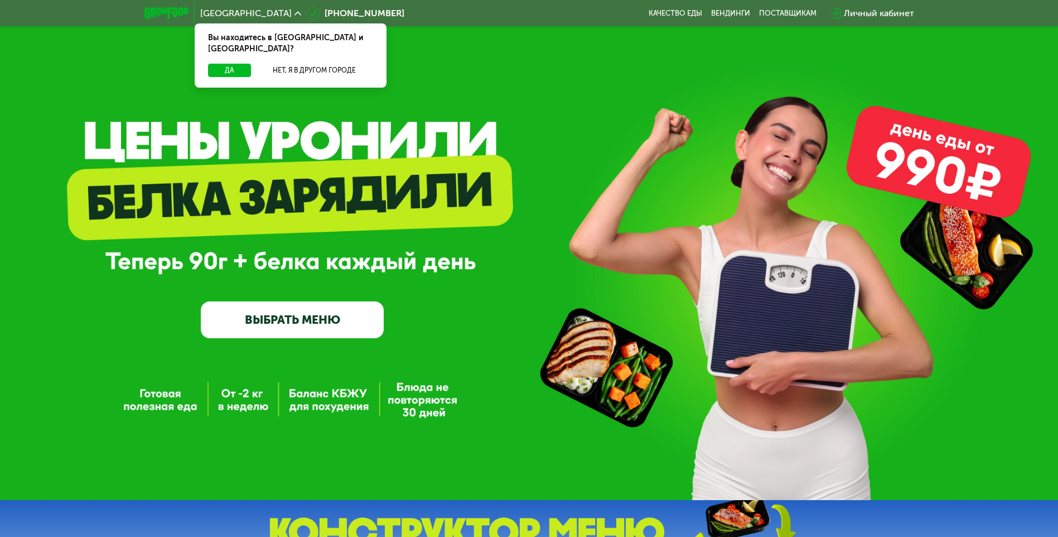 The width and height of the screenshot is (1058, 537). I want to click on a: Вендинги, so click(731, 13).